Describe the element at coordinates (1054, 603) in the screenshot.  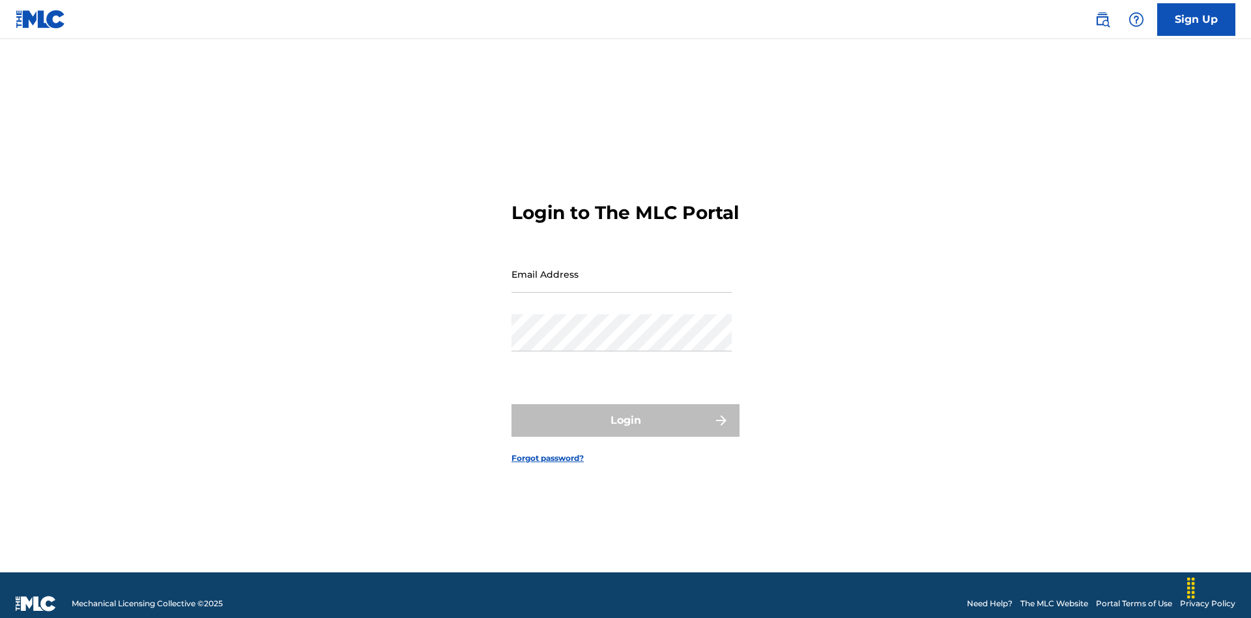
I see `a: The MLC Website` at that location.